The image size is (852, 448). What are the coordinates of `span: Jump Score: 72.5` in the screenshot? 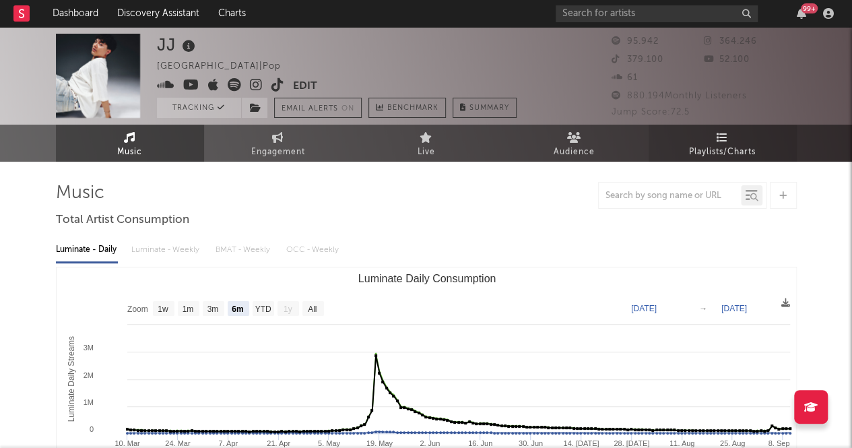 It's located at (651, 112).